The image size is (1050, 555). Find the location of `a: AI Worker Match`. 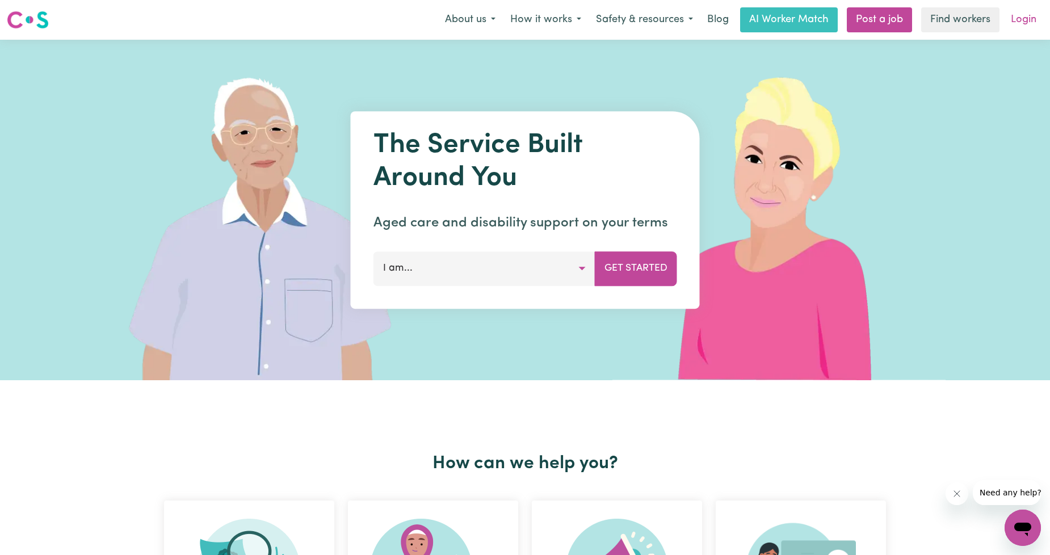

a: AI Worker Match is located at coordinates (789, 20).